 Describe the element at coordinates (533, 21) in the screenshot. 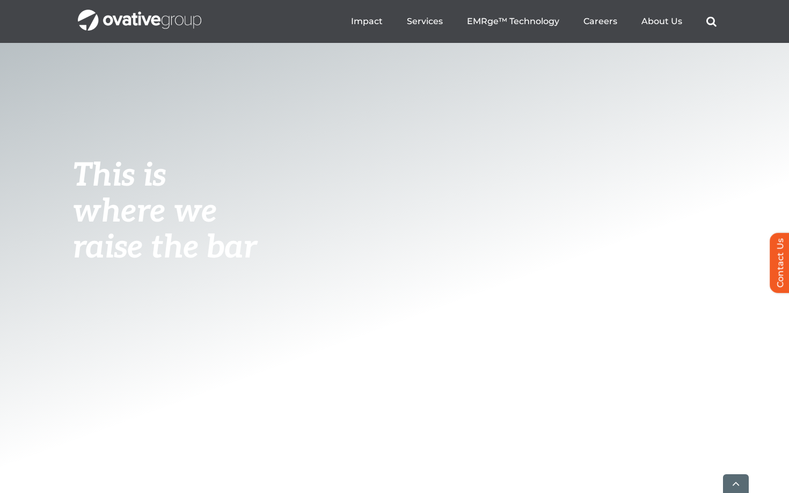

I see `nav: Menu` at that location.